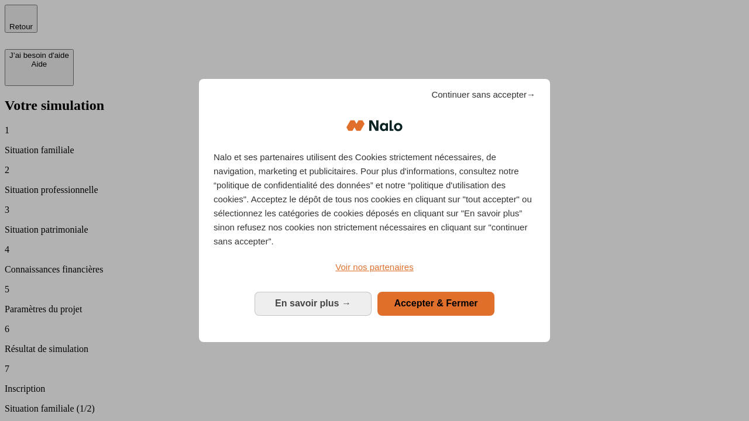 Image resolution: width=749 pixels, height=421 pixels. Describe the element at coordinates (436, 304) in the screenshot. I see `button: Accepter & Fermer: Accepter notre traitement des données et fermer` at that location.